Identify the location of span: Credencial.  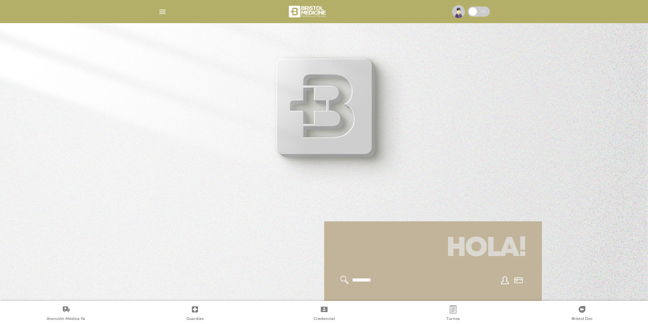
(324, 319).